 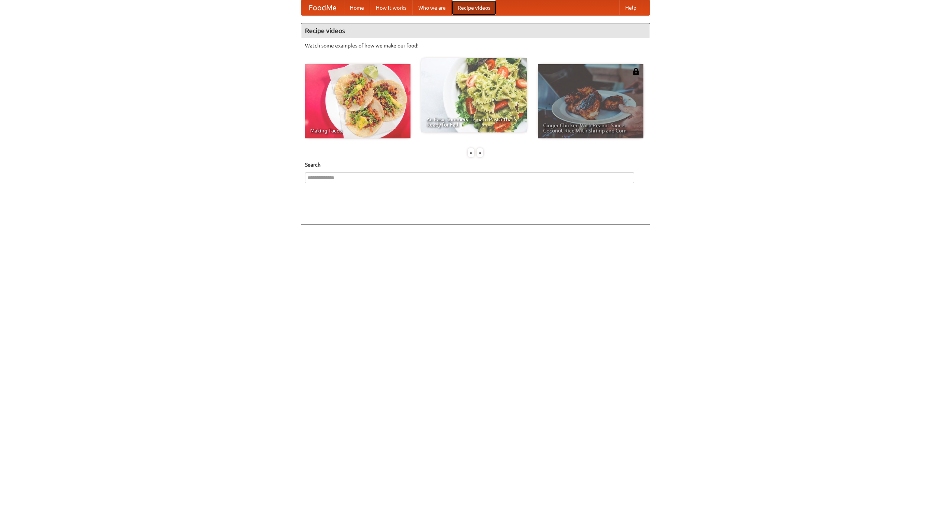 What do you see at coordinates (358, 131) in the screenshot?
I see `span: Making Tacos` at bounding box center [358, 131].